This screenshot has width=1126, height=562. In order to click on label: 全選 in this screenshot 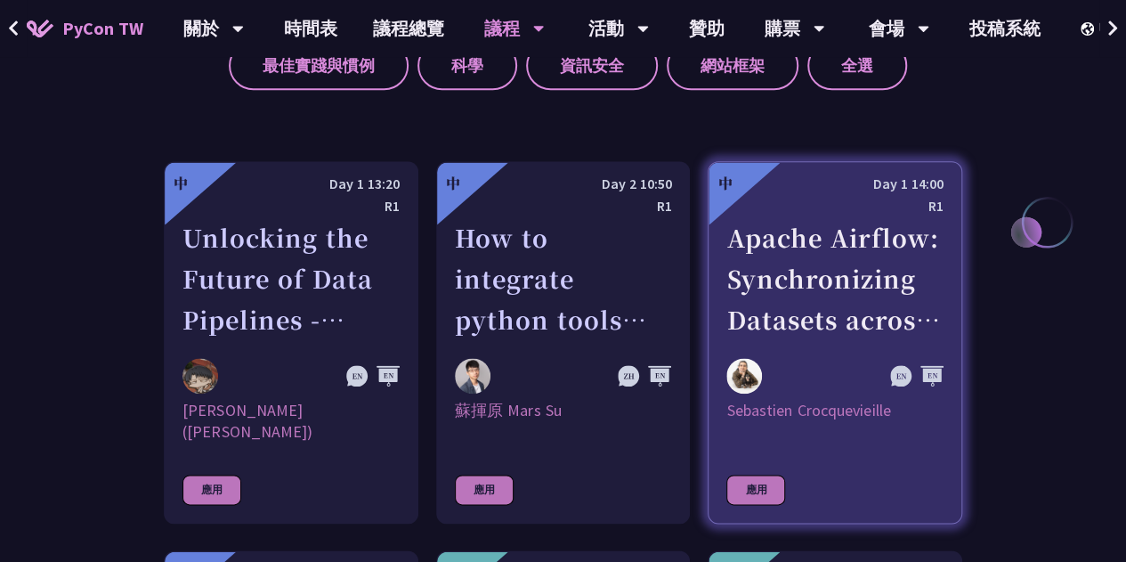, I will do `click(857, 65)`.